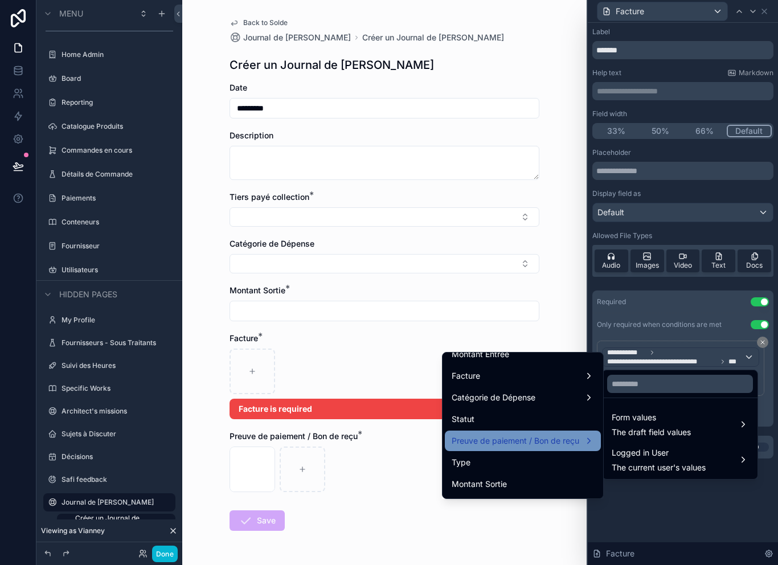 The height and width of the screenshot is (565, 778). Describe the element at coordinates (651, 432) in the screenshot. I see `span: The draft field values` at that location.